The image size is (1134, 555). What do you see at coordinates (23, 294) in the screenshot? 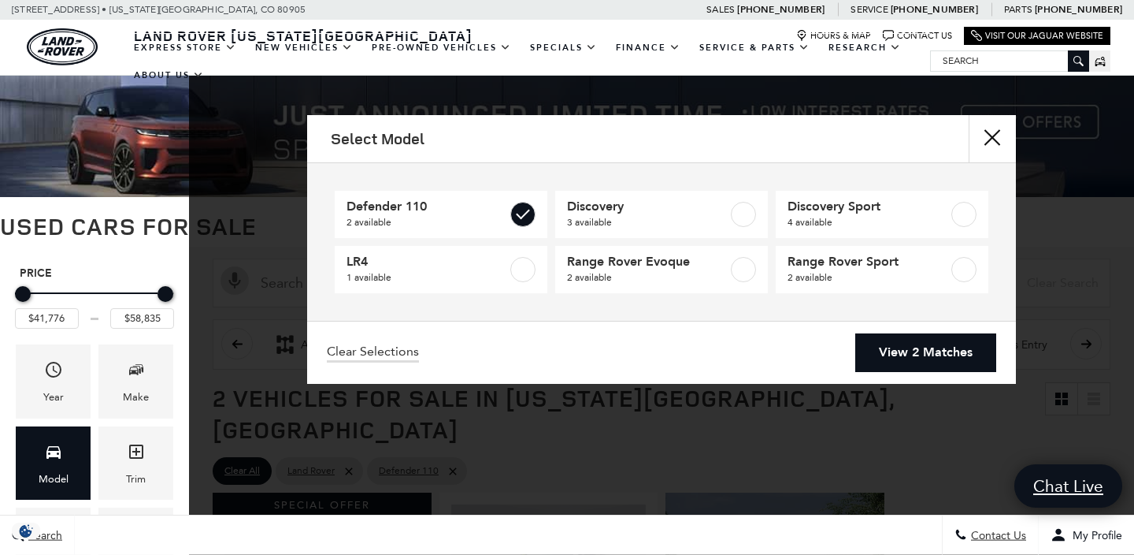
I see `div: Minimum Price` at bounding box center [23, 294].